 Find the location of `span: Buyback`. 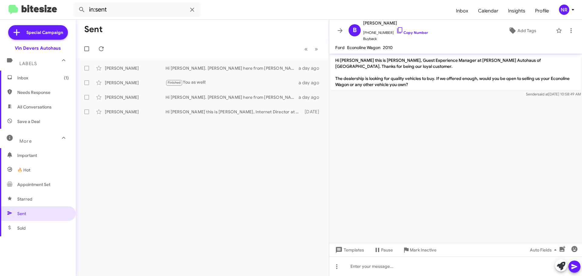

span: Buyback is located at coordinates (396, 39).